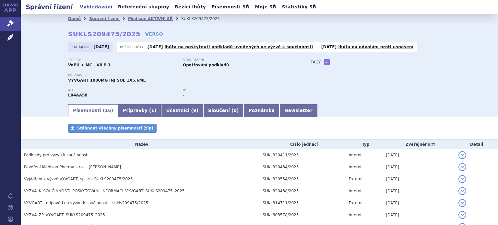 This screenshot has height=225, width=498. What do you see at coordinates (81, 47) in the screenshot?
I see `span: Zahájeno:` at bounding box center [81, 47].